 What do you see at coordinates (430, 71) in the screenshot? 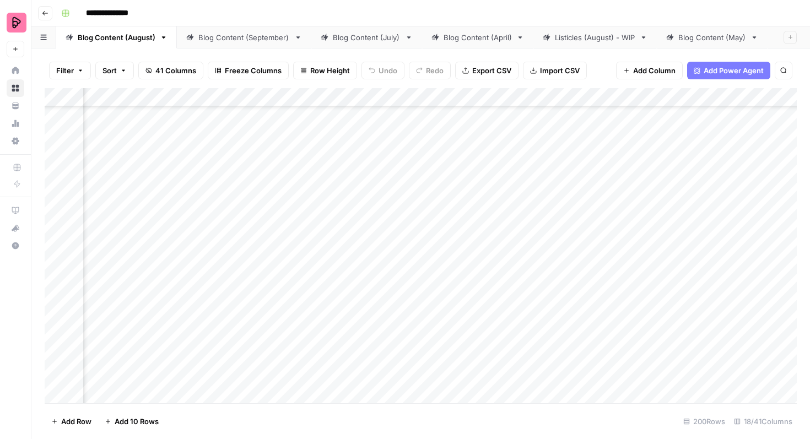
I see `button: Redo` at bounding box center [430, 71].